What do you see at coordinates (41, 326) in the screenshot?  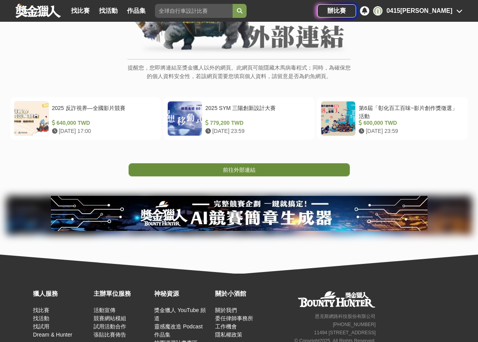 I see `a: 找試用` at bounding box center [41, 326].